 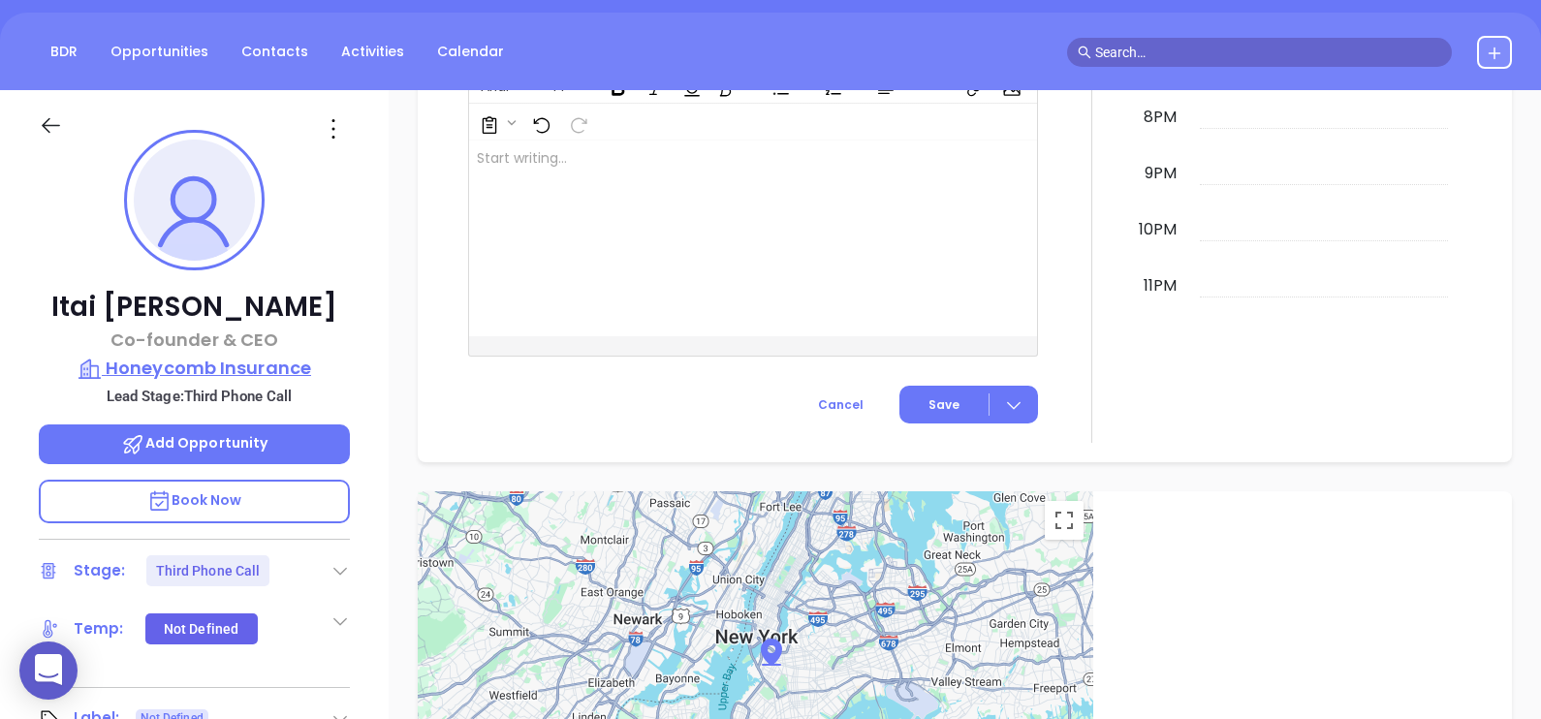 I want to click on span: Arial, so click(x=494, y=83).